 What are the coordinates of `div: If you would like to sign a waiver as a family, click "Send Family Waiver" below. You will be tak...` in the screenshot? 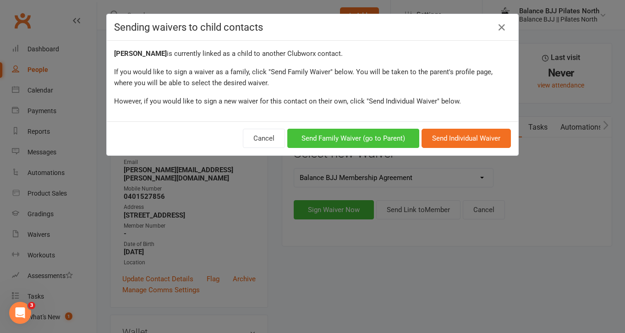 It's located at (312, 77).